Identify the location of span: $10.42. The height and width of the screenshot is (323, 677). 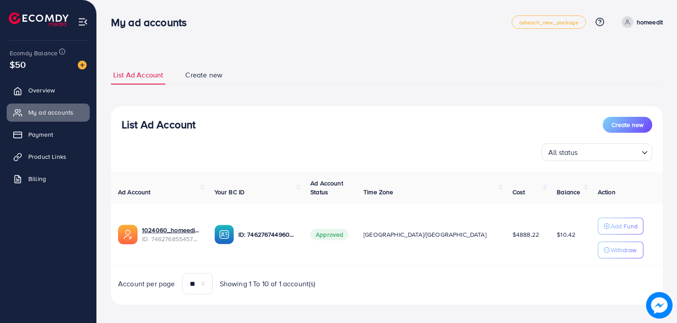
(566, 234).